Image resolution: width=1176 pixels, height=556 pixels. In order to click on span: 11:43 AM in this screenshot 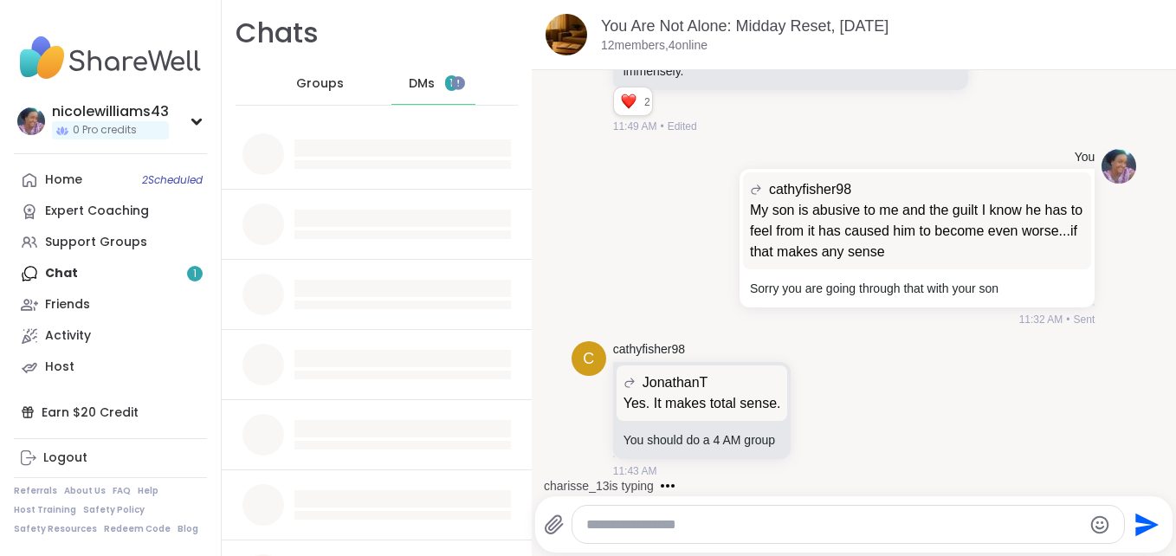, I will do `click(635, 471)`.